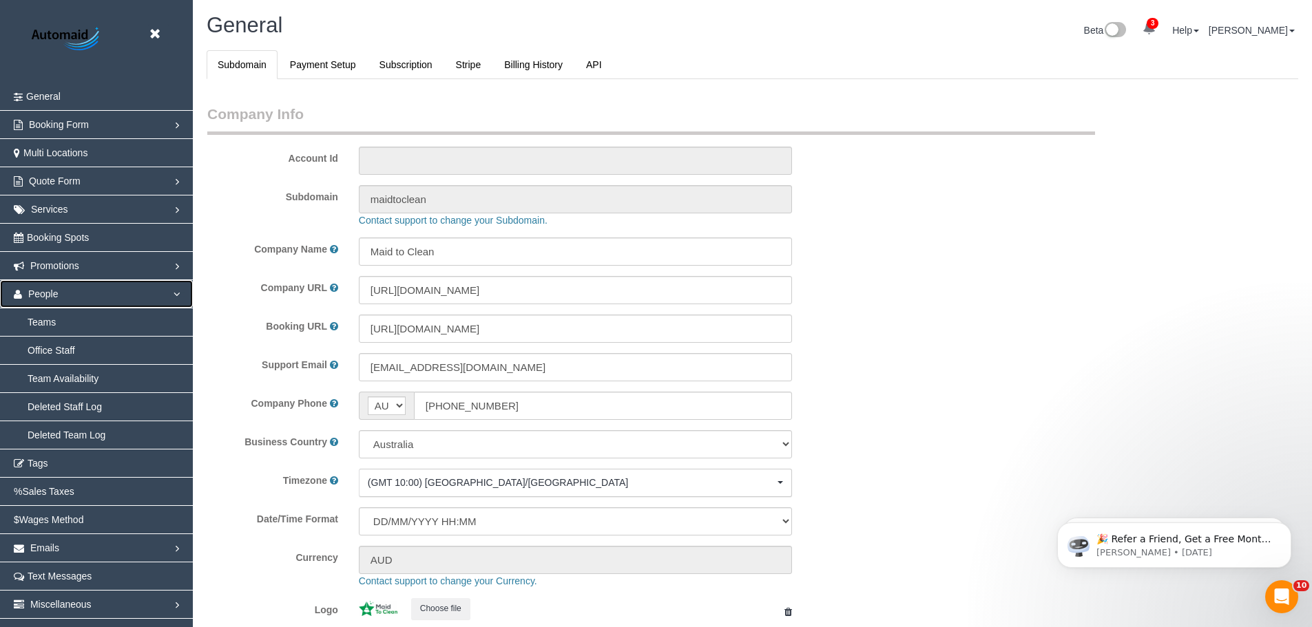 This screenshot has width=1312, height=627. What do you see at coordinates (273, 156) in the screenshot?
I see `label: Account Id` at bounding box center [273, 156].